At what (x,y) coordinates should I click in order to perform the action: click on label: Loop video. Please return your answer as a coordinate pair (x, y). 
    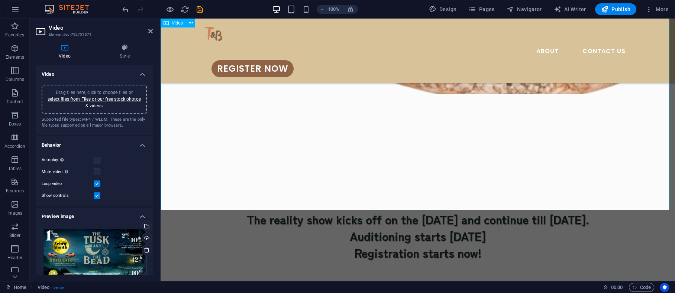
    Looking at the image, I should click on (68, 184).